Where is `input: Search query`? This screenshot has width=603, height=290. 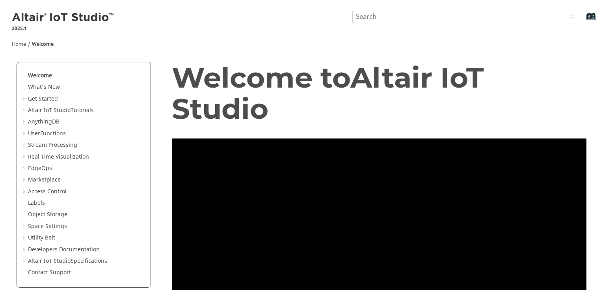 input: Search query is located at coordinates (466, 17).